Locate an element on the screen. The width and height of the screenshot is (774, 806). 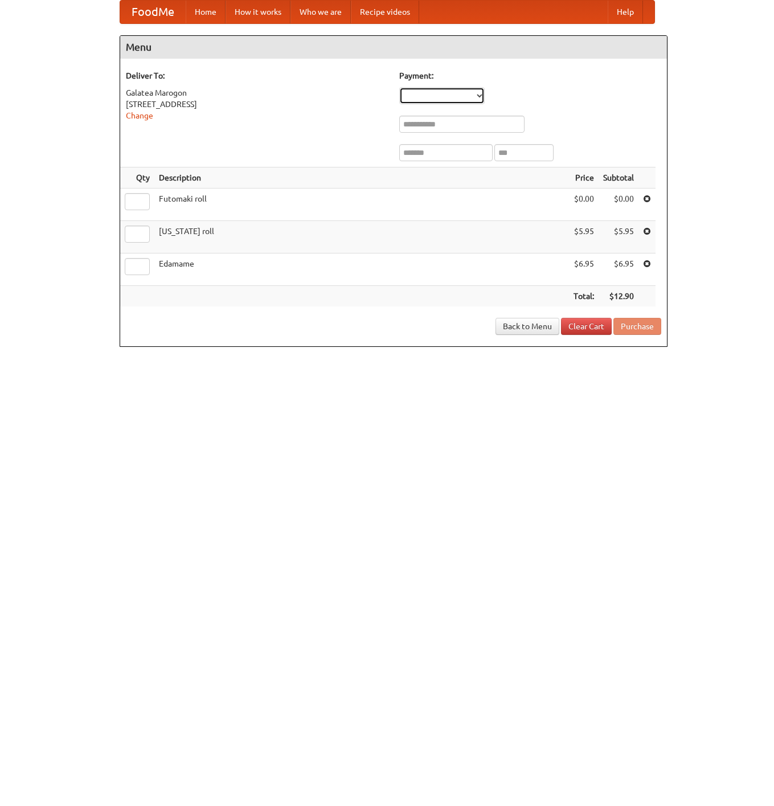
div: Galatea Marogon is located at coordinates (257, 93).